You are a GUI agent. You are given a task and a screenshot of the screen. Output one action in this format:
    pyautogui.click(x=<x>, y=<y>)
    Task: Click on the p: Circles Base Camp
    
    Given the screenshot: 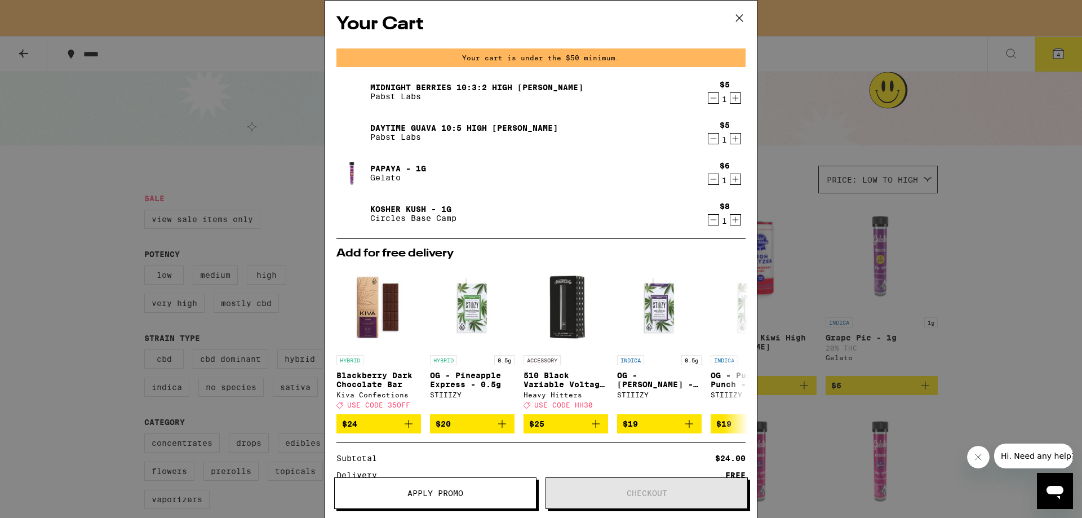 What is the action you would take?
    pyautogui.click(x=413, y=218)
    